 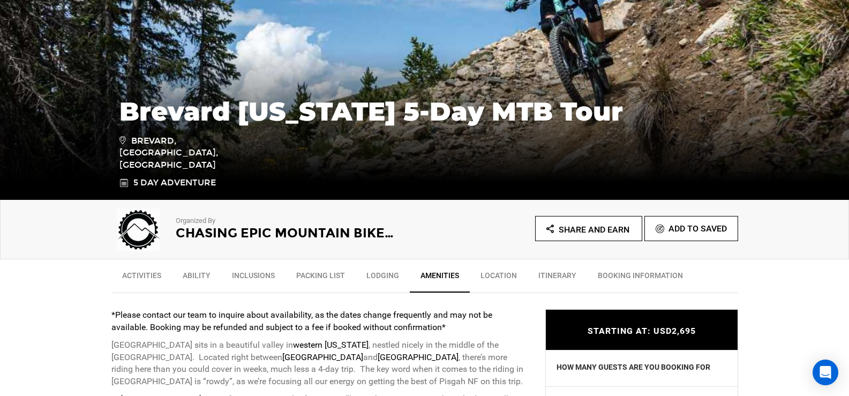 What do you see at coordinates (197, 278) in the screenshot?
I see `a: Ability` at bounding box center [197, 278].